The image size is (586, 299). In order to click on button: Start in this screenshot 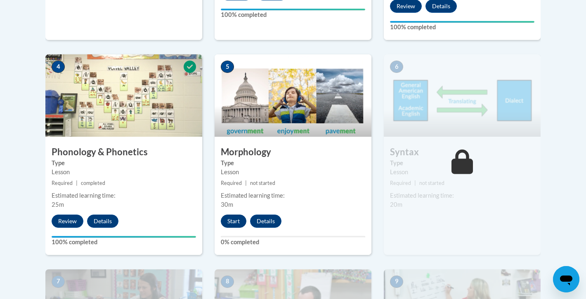, I will do `click(233, 221)`.